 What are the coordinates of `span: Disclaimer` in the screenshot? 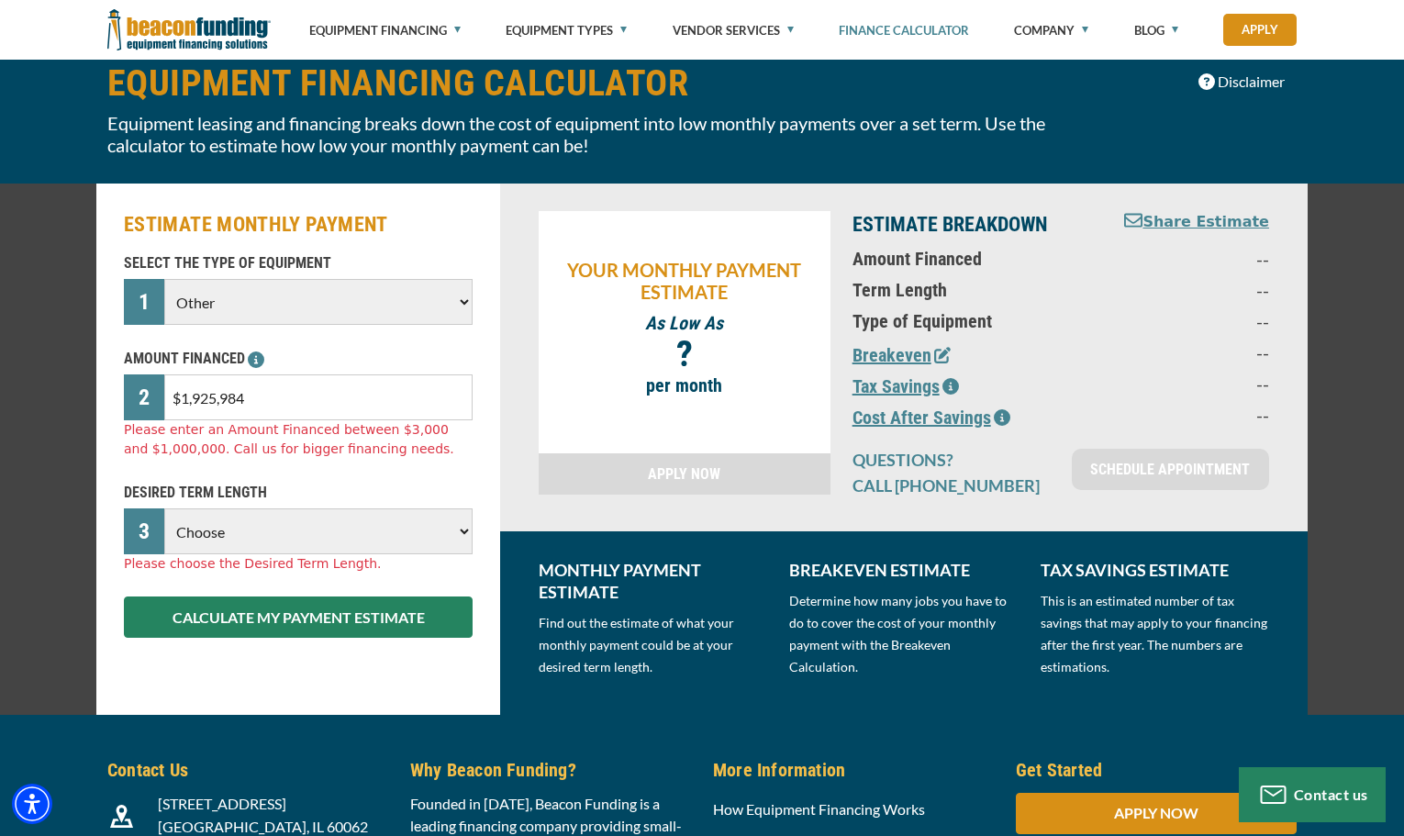 It's located at (1251, 82).